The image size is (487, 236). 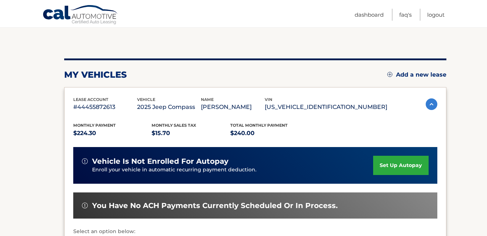 What do you see at coordinates (91, 99) in the screenshot?
I see `span: lease account` at bounding box center [91, 99].